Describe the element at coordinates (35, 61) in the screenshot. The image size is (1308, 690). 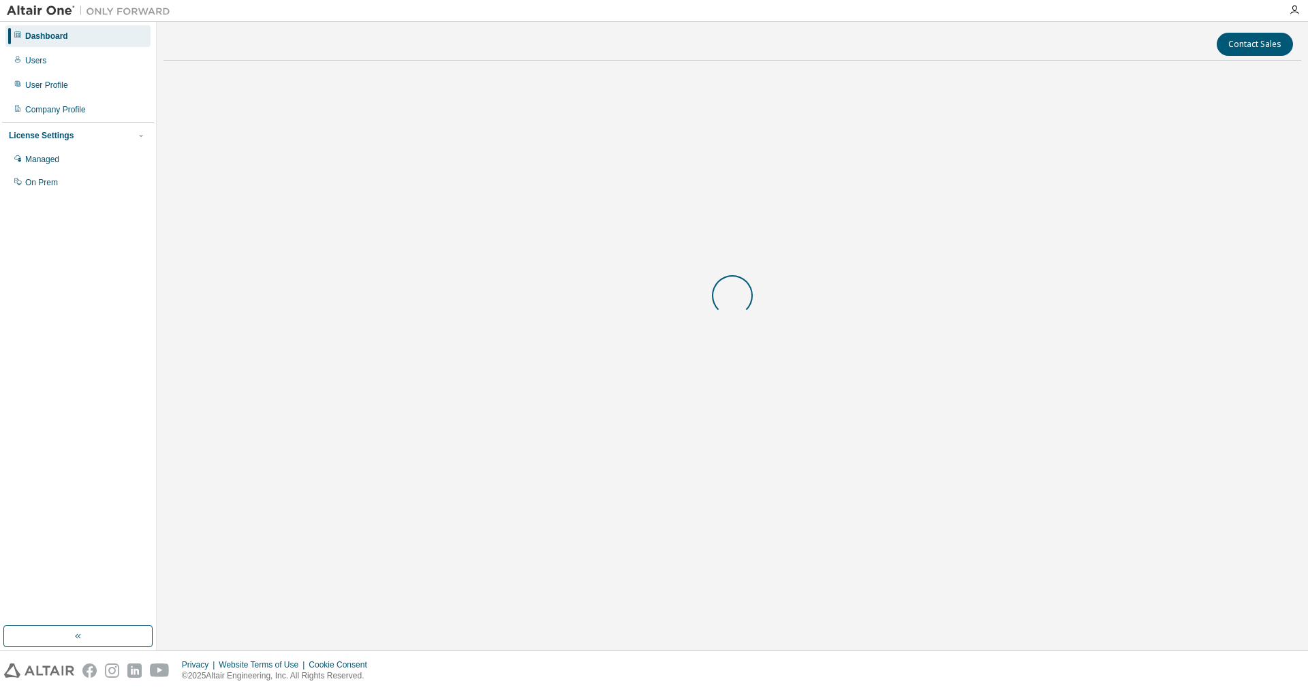
I see `div: Users` at that location.